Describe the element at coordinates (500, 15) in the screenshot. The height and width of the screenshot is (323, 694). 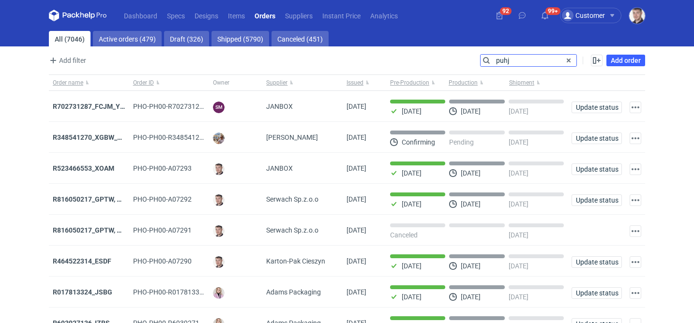
I see `button: 92` at that location.